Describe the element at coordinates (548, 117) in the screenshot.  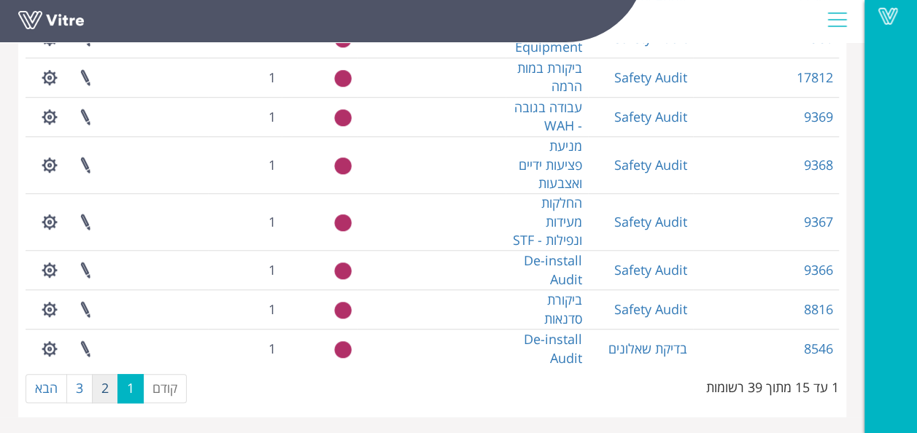
I see `a: עבודה בגובה - WAH` at that location.